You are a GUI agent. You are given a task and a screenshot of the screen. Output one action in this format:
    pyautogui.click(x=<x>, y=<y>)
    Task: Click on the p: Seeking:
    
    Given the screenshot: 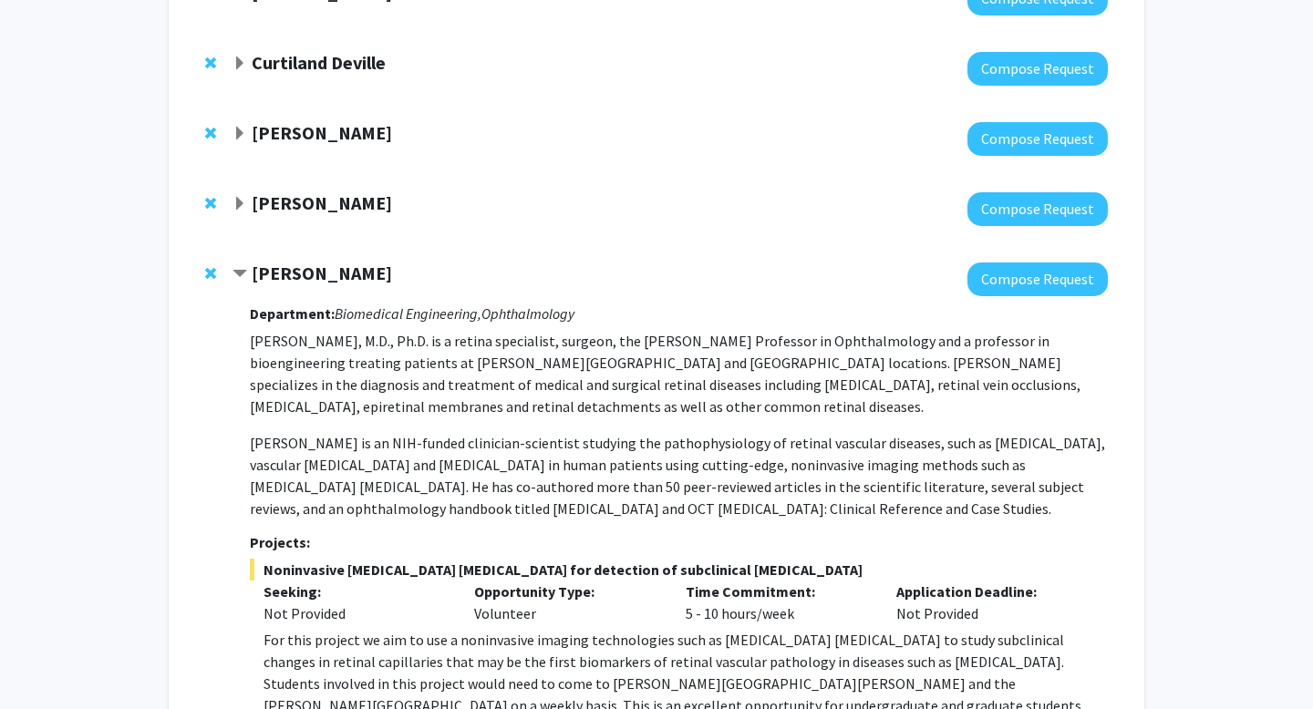 What is the action you would take?
    pyautogui.click(x=356, y=592)
    